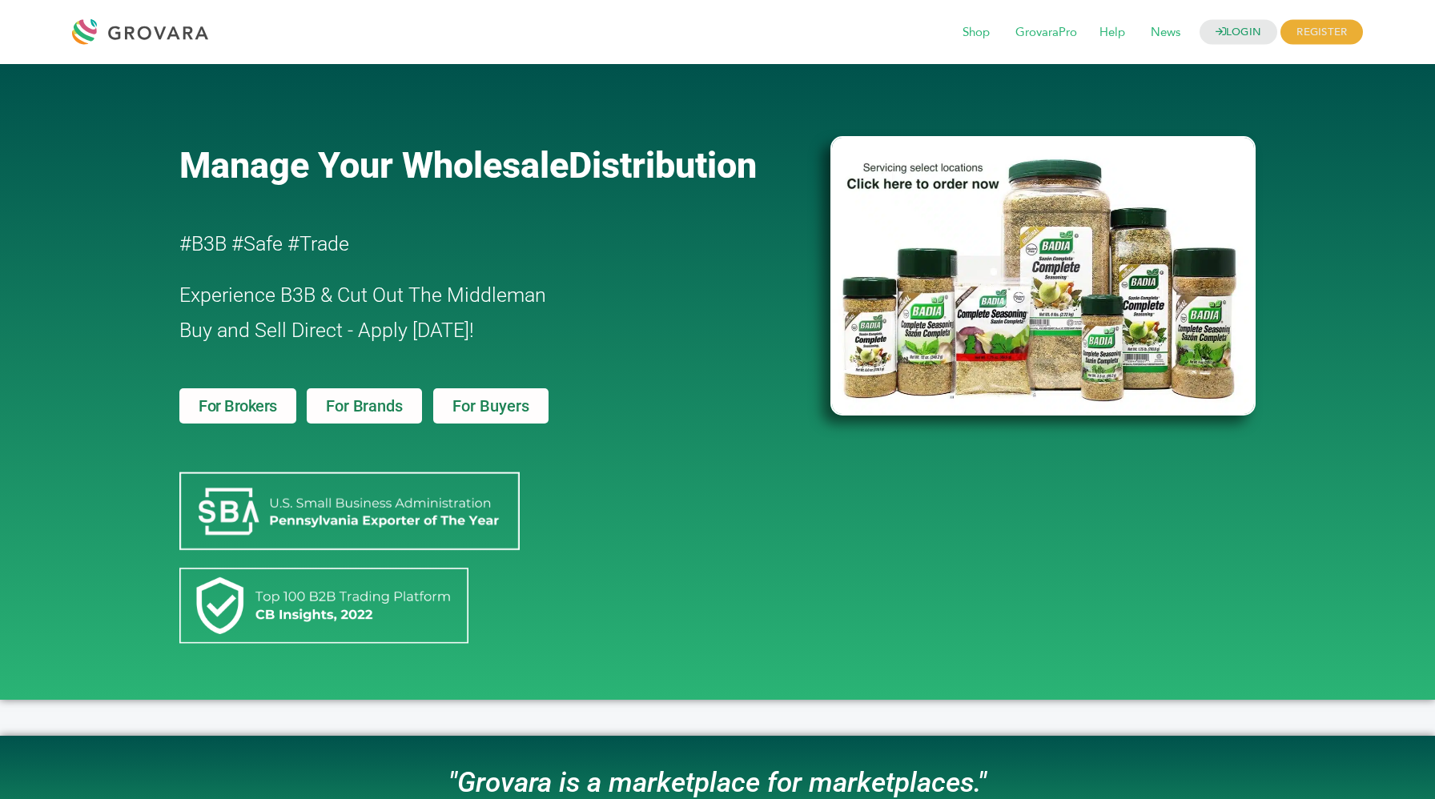  What do you see at coordinates (1165, 33) in the screenshot?
I see `span: News` at bounding box center [1165, 33].